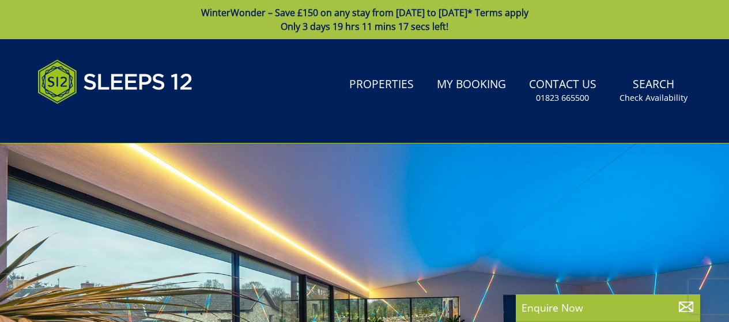  What do you see at coordinates (562, 98) in the screenshot?
I see `small: 01823 665500` at bounding box center [562, 98].